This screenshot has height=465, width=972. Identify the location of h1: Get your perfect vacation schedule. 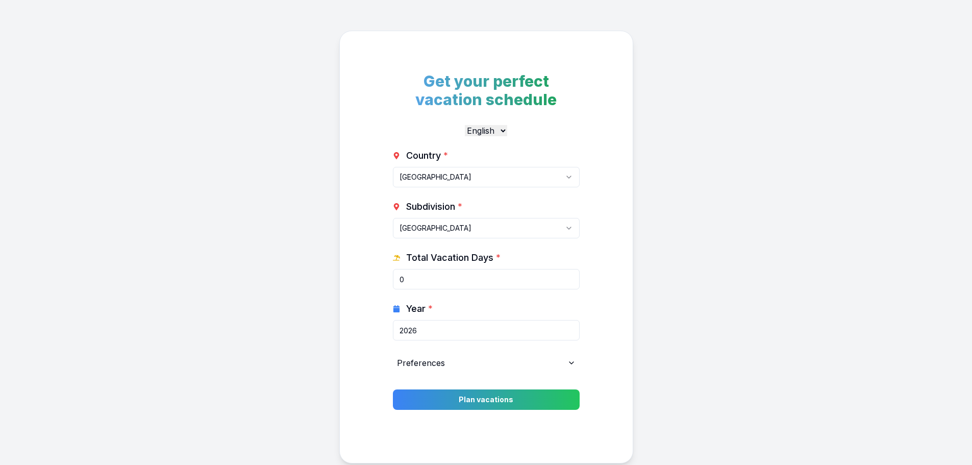
(486, 90).